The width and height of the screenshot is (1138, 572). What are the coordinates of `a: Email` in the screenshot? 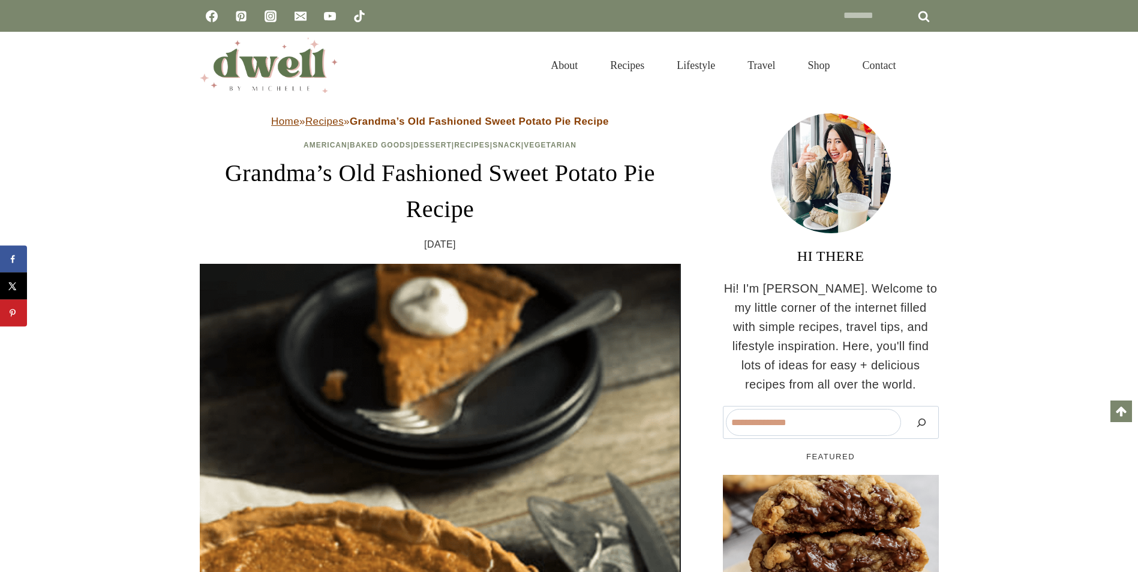 It's located at (301, 16).